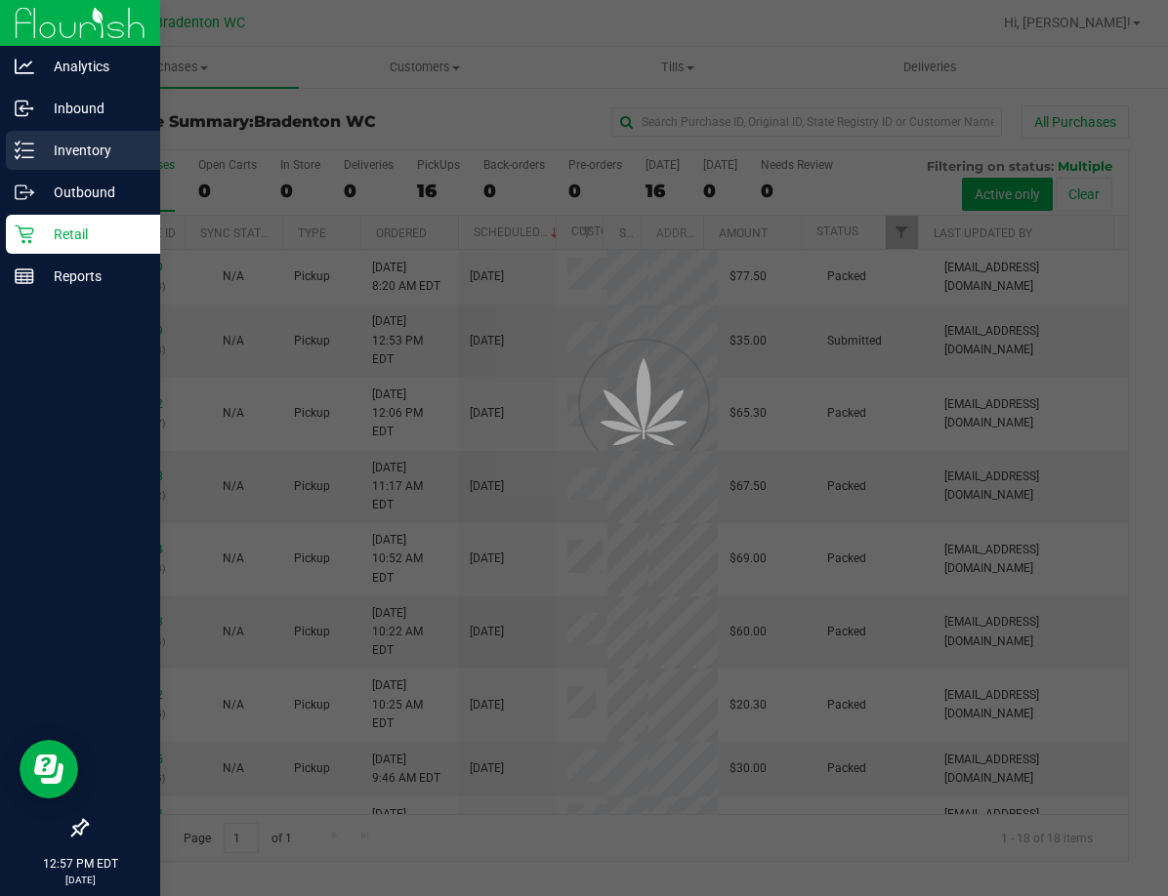 The height and width of the screenshot is (896, 1168). I want to click on p: Analytics, so click(93, 66).